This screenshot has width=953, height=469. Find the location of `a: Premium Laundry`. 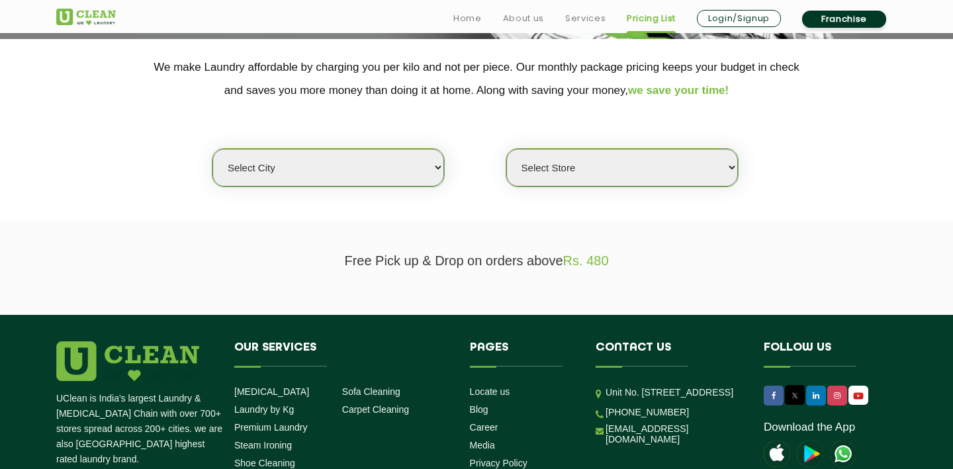

a: Premium Laundry is located at coordinates (271, 427).